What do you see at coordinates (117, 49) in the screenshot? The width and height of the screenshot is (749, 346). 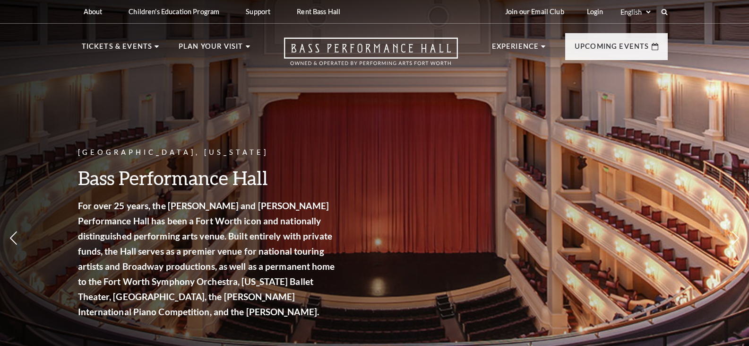 I see `p: Tickets & Events` at bounding box center [117, 49].